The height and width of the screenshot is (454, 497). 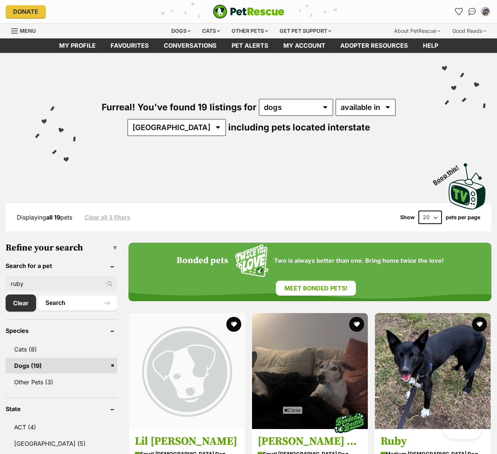 I want to click on a: conversations, so click(x=190, y=45).